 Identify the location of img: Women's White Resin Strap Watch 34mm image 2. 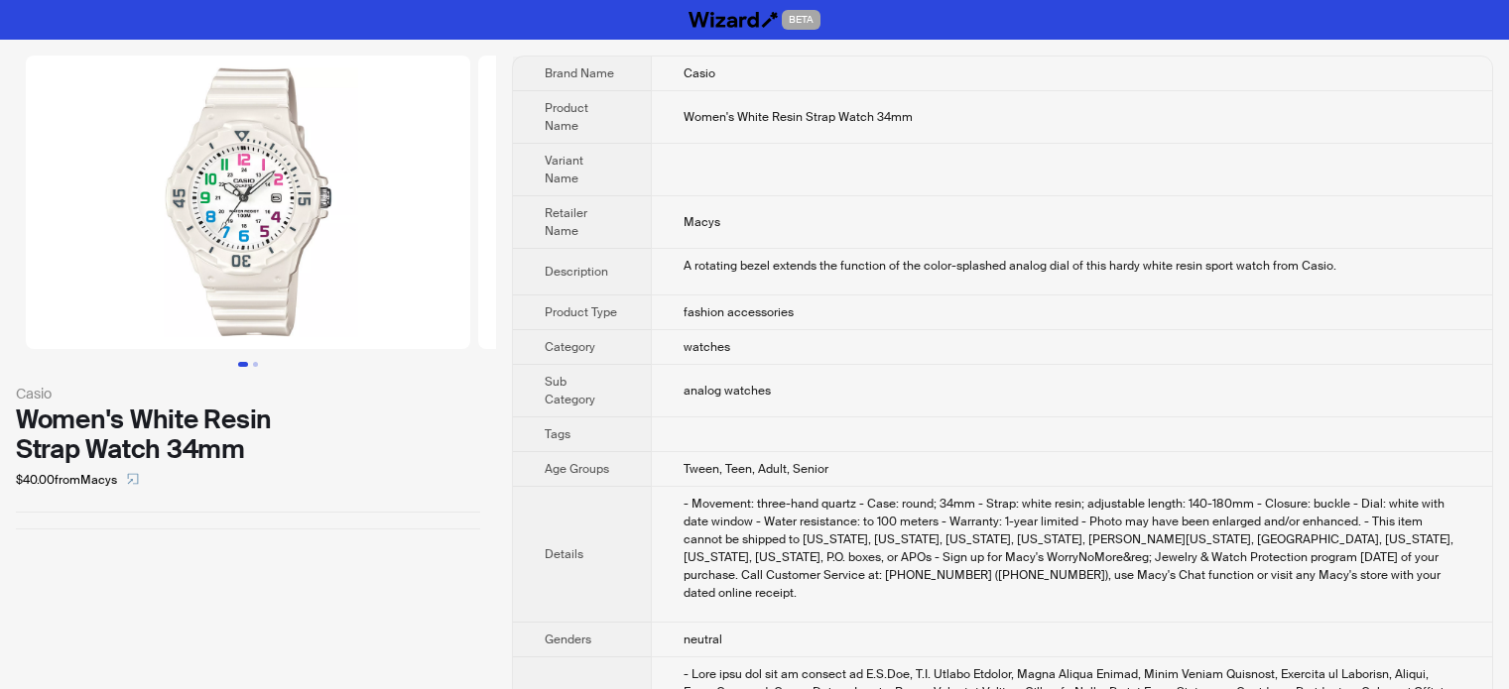
(700, 202).